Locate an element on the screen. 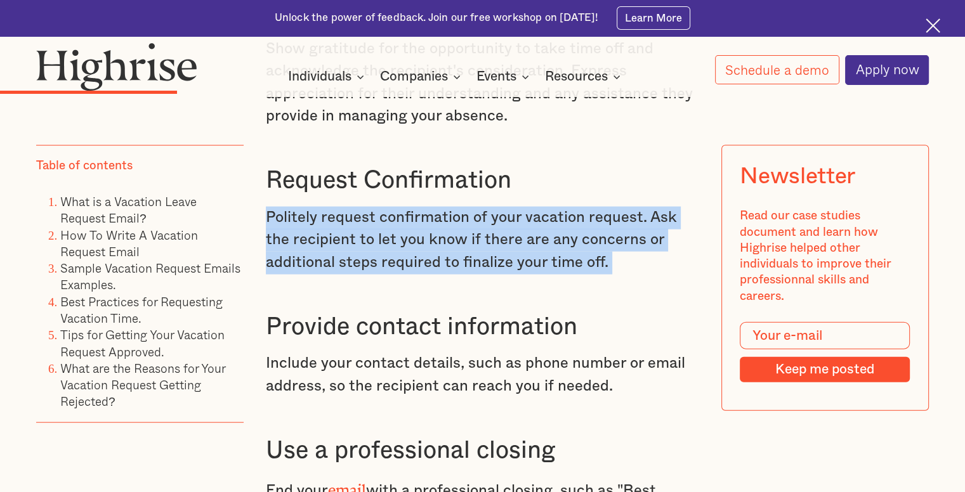 The width and height of the screenshot is (965, 492). a: Apply now is located at coordinates (887, 70).